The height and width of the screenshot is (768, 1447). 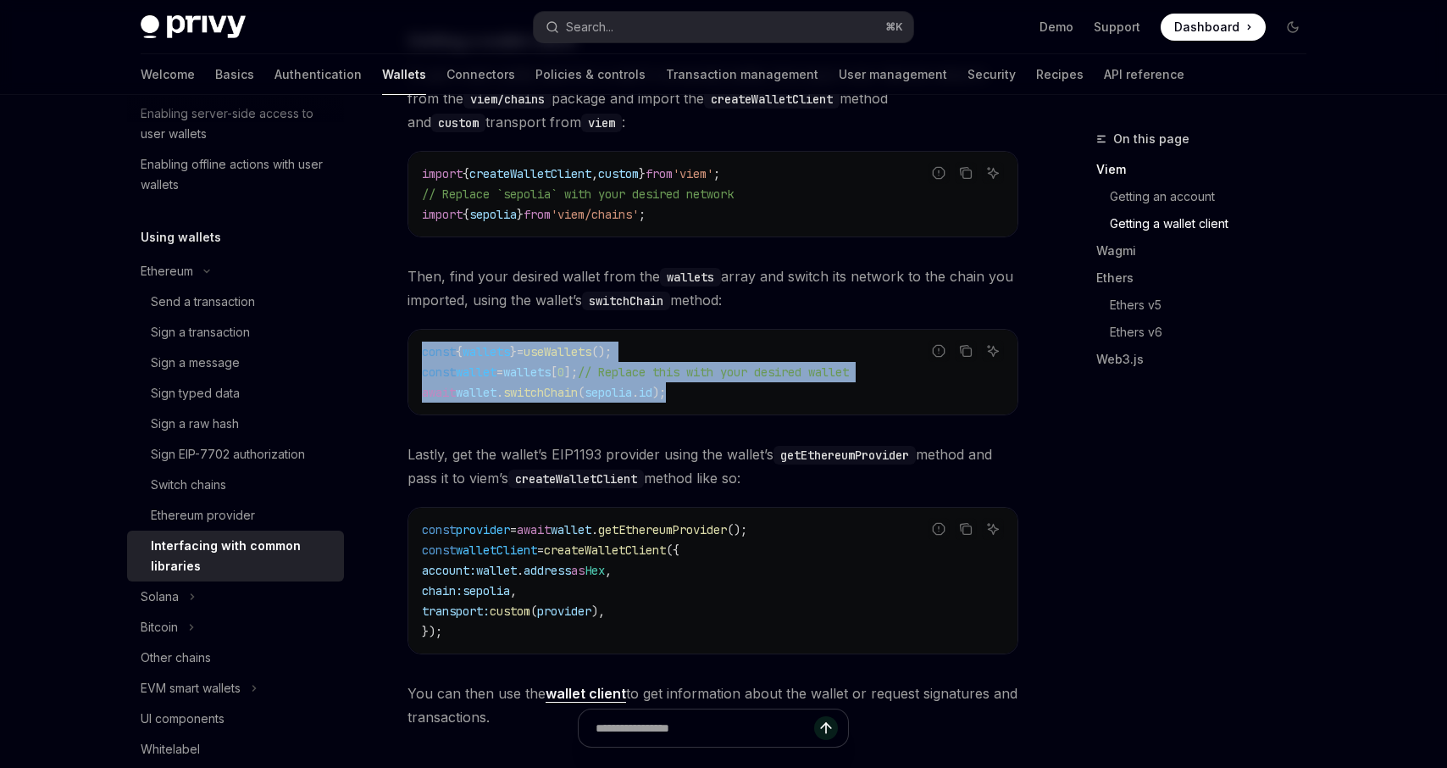 What do you see at coordinates (713, 372) in the screenshot?
I see `span: // Replace this with your desired wallet` at bounding box center [713, 372].